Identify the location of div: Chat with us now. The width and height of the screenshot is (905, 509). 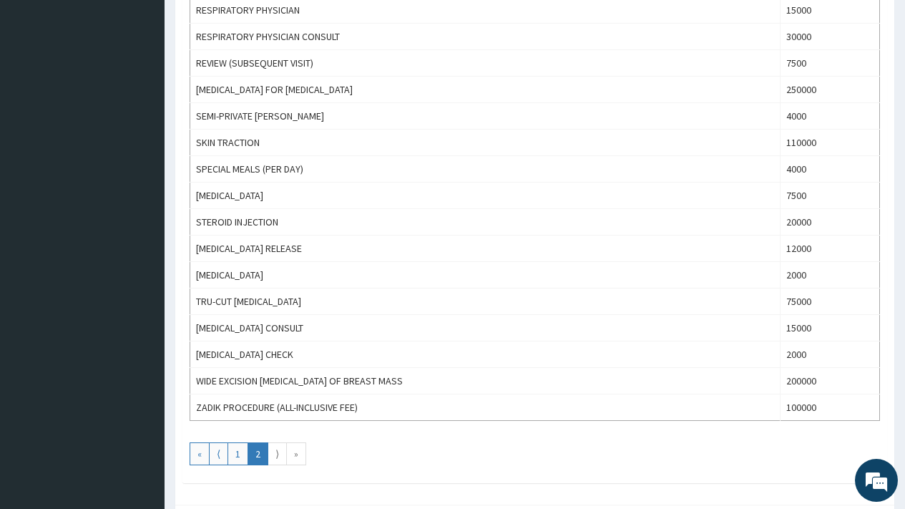
(157, 89).